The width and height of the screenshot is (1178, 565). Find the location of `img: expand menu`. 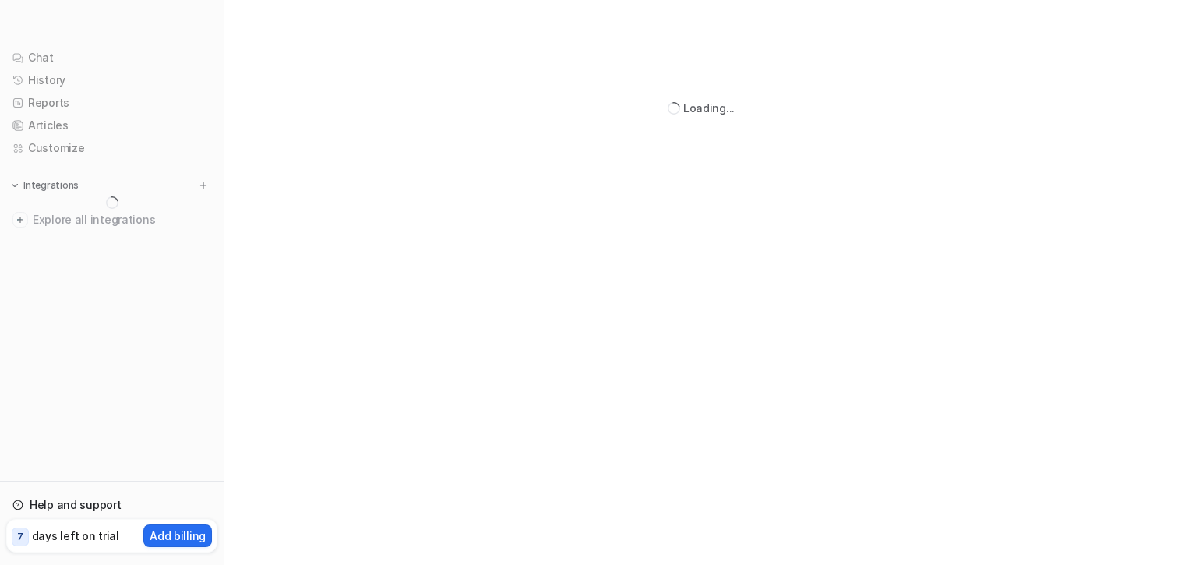

img: expand menu is located at coordinates (15, 185).